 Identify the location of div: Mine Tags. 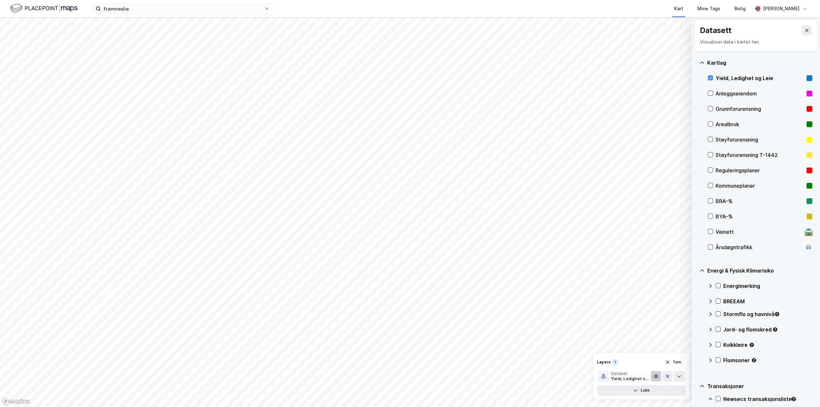
(709, 9).